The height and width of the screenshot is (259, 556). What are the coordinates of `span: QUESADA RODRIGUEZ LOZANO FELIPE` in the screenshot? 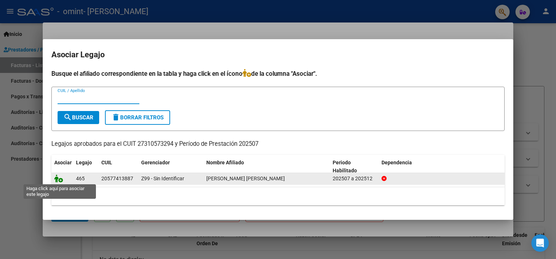 It's located at (246, 178).